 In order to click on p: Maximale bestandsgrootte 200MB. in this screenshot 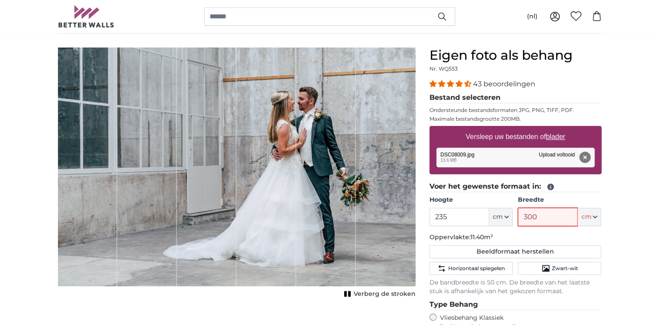, I will do `click(515, 119)`.